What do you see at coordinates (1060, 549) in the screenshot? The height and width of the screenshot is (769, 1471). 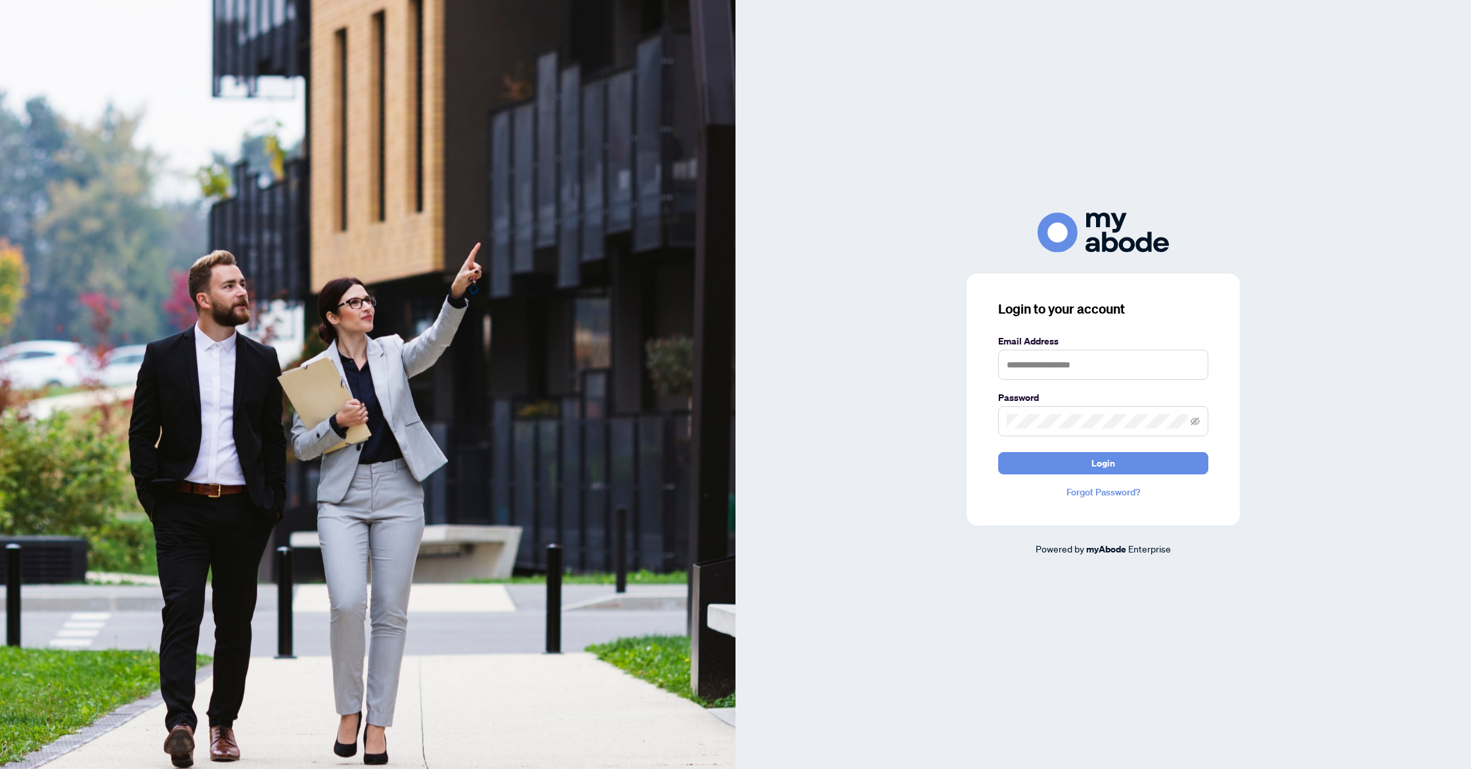 I see `span: Powered by` at bounding box center [1060, 549].